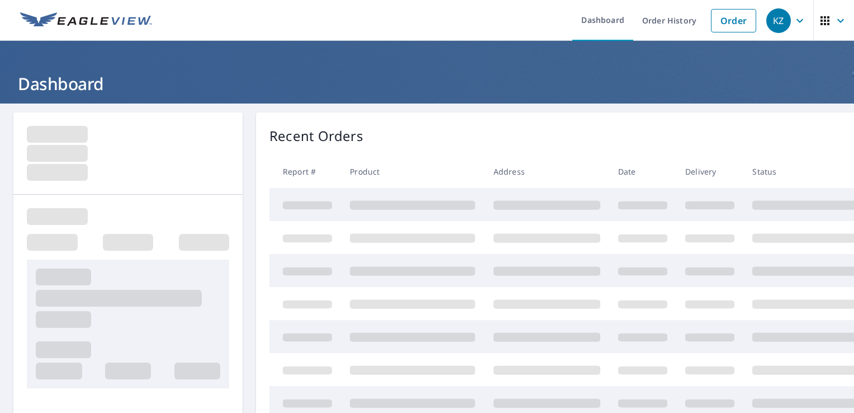  Describe the element at coordinates (733, 21) in the screenshot. I see `a: Order` at that location.